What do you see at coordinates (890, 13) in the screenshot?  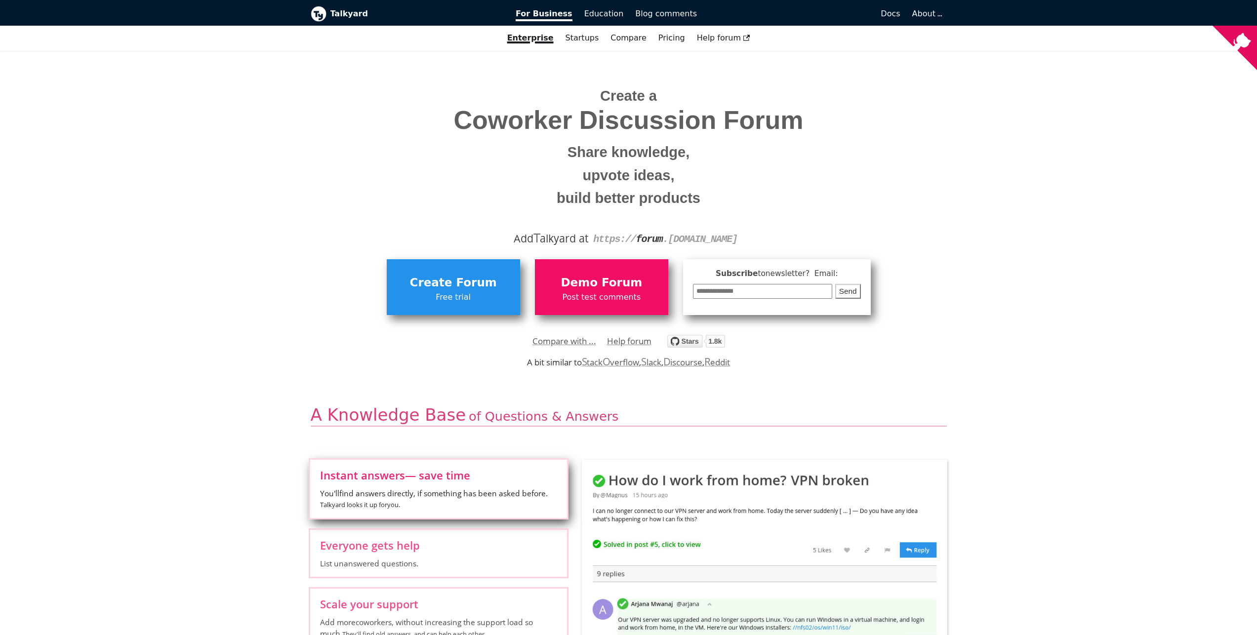 I see `span: Docs` at bounding box center [890, 13].